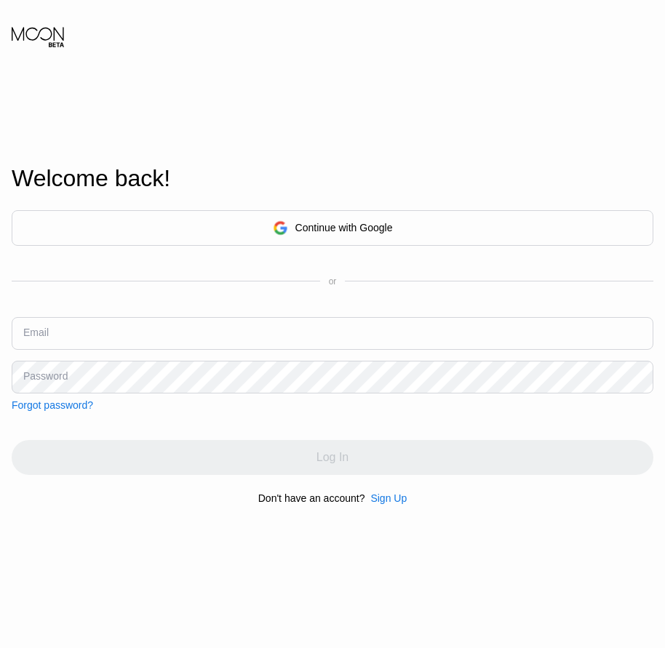 The width and height of the screenshot is (665, 648). I want to click on div: Email, so click(36, 333).